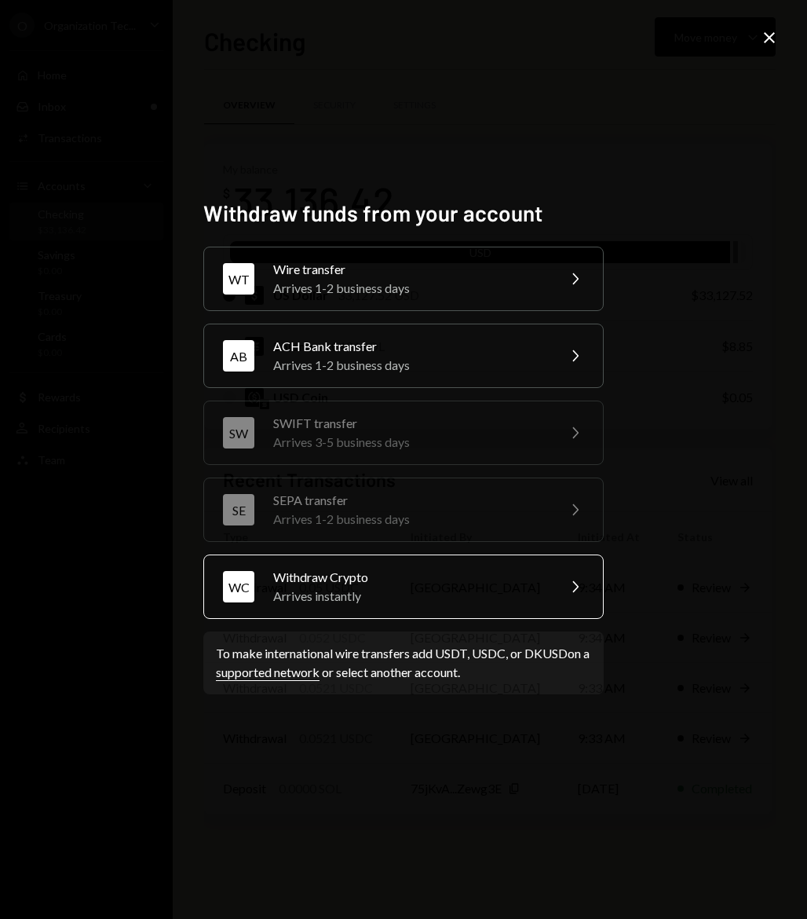  I want to click on div: SEPA transfer, so click(410, 500).